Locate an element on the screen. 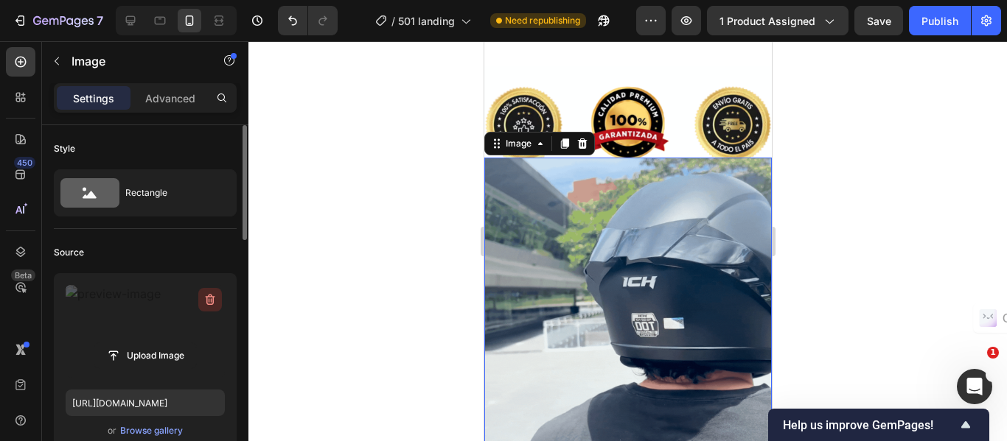 The height and width of the screenshot is (441, 1007). button: 7 is located at coordinates (57, 21).